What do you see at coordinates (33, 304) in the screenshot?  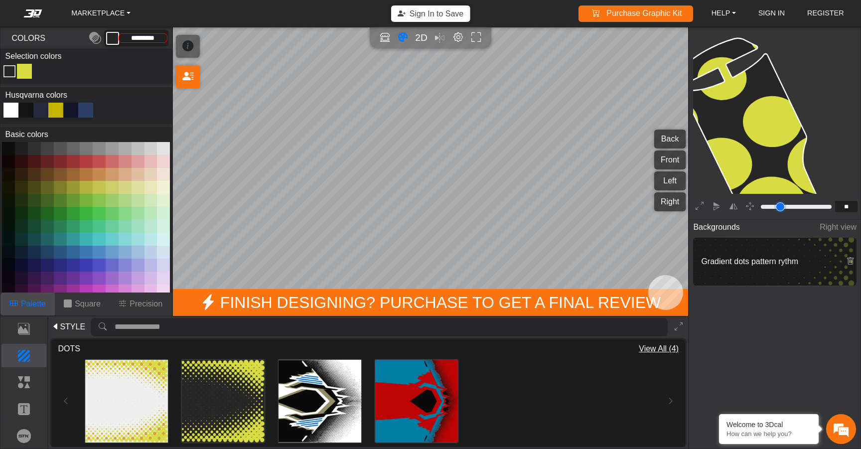 I see `p: Palette` at bounding box center [33, 304].